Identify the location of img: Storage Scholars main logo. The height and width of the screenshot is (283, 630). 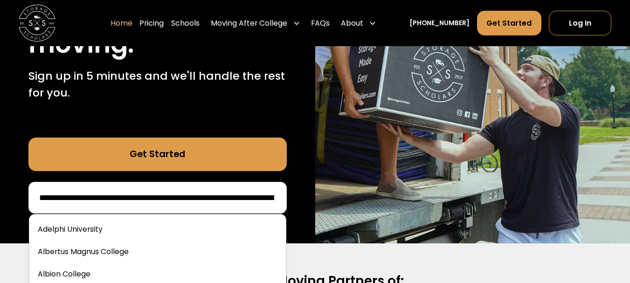
(37, 23).